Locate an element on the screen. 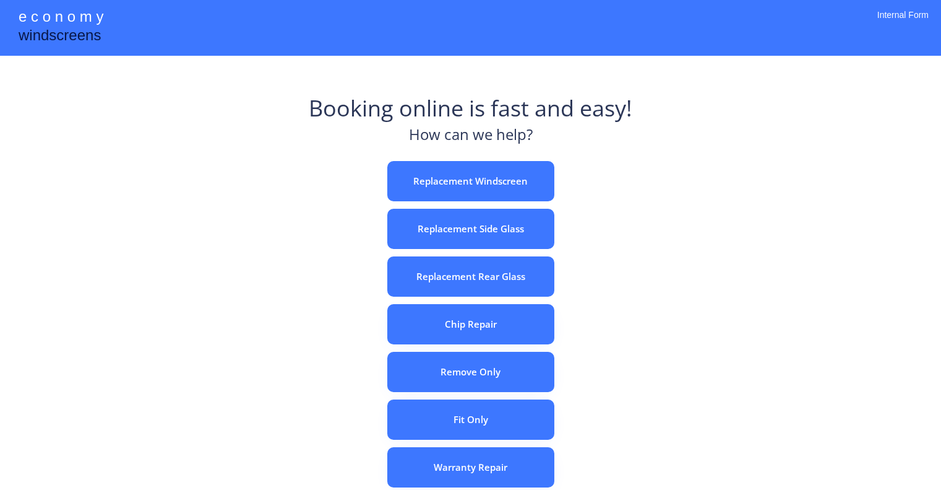 Image resolution: width=941 pixels, height=490 pixels. button: Remove Only is located at coordinates (471, 371).